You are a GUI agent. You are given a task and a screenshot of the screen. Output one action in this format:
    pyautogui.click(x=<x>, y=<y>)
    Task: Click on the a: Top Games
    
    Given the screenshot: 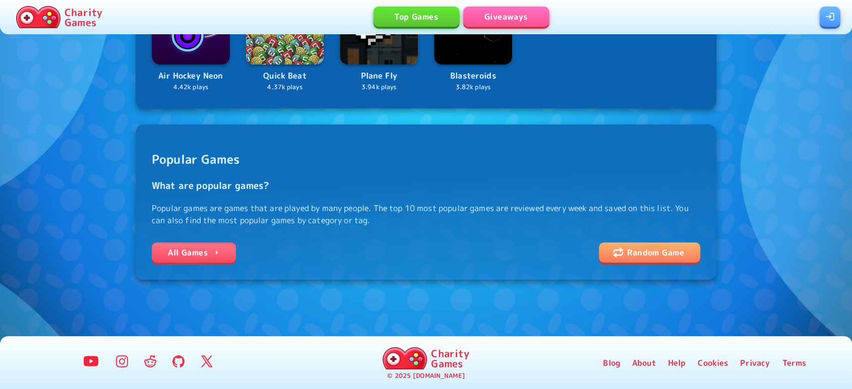 What is the action you would take?
    pyautogui.click(x=417, y=17)
    